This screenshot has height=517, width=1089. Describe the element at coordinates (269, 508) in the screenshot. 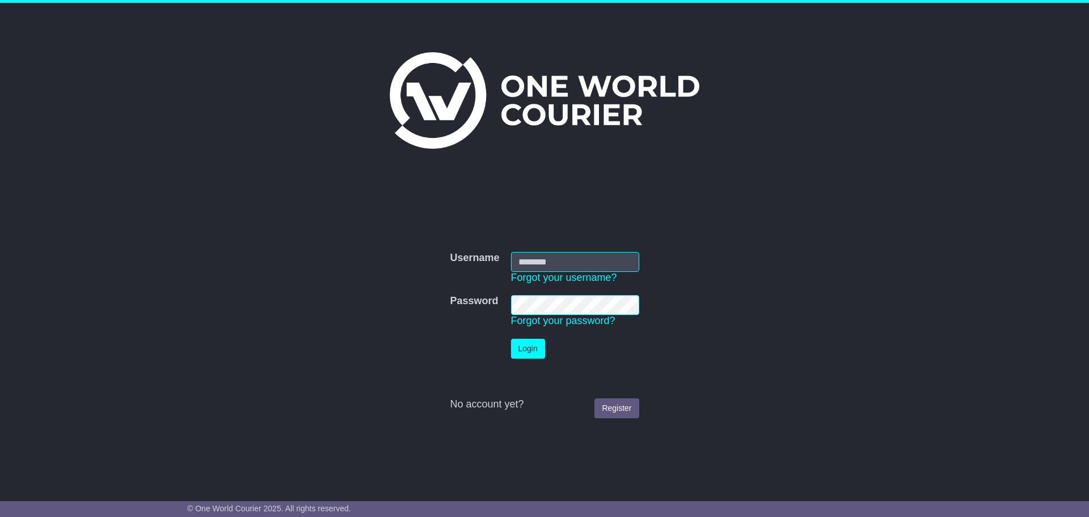

I see `span: © One World Courier 2025. All rights reserved.` at that location.